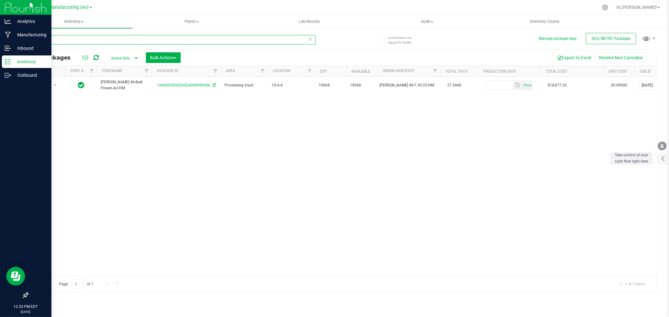 The height and width of the screenshot is (317, 669). What do you see at coordinates (557, 85) in the screenshot?
I see `span: $18,877.32` at bounding box center [557, 85].